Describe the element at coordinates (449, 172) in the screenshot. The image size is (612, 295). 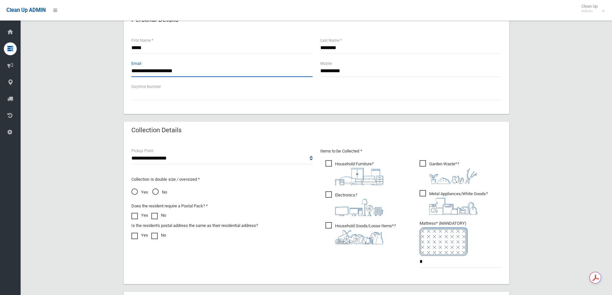
I see `span: Garden Waste*` at that location.